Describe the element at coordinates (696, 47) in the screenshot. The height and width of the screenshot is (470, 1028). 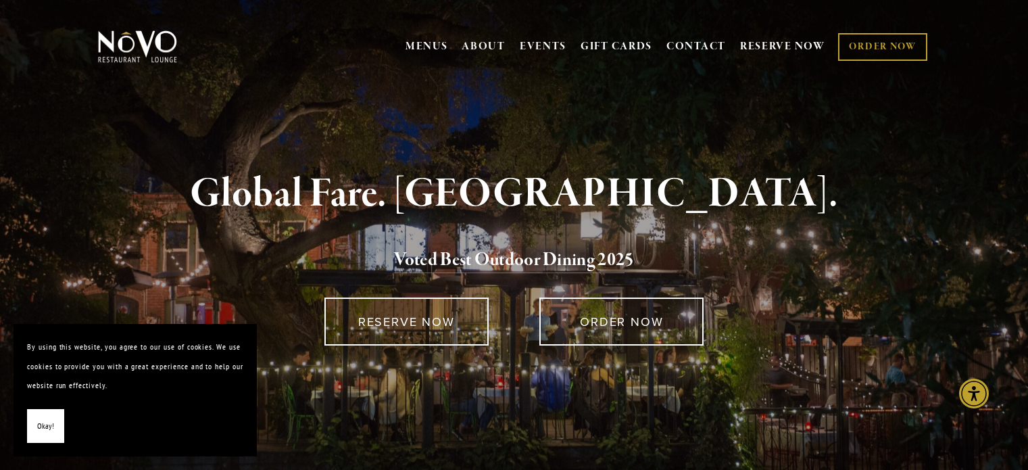
I see `a: CONTACT` at that location.